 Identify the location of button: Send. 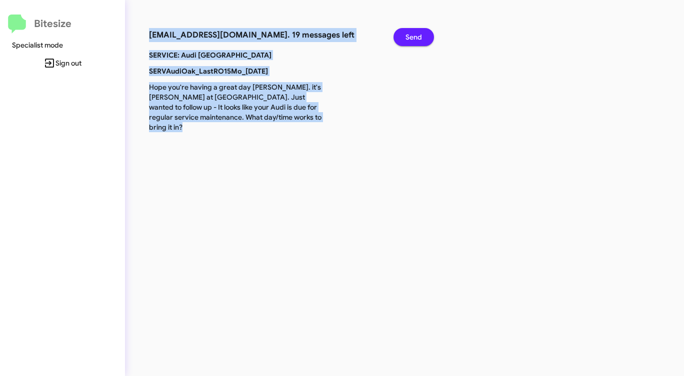
(414, 37).